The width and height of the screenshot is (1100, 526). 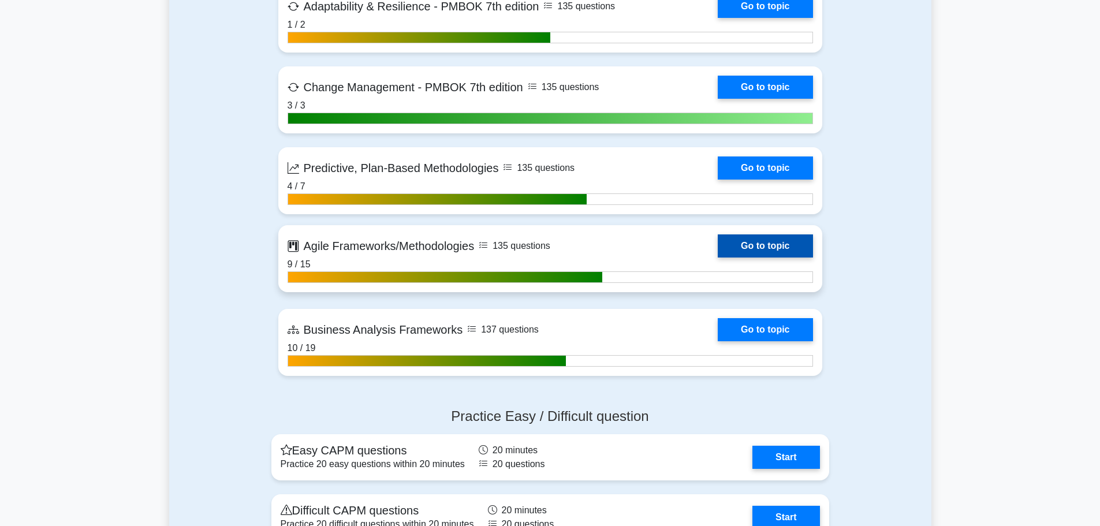 I want to click on a: Start, so click(x=786, y=457).